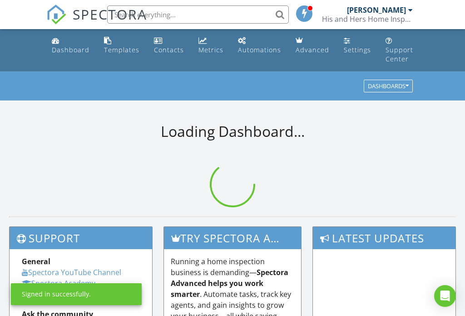  What do you see at coordinates (122, 45) in the screenshot?
I see `a: Templates` at bounding box center [122, 45].